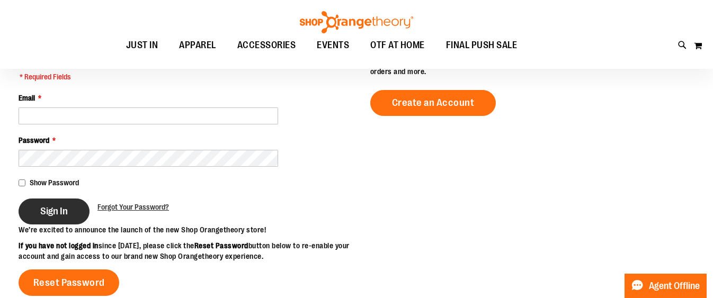 This screenshot has width=713, height=298. What do you see at coordinates (103, 77) in the screenshot?
I see `span: * Required Fields` at bounding box center [103, 77].